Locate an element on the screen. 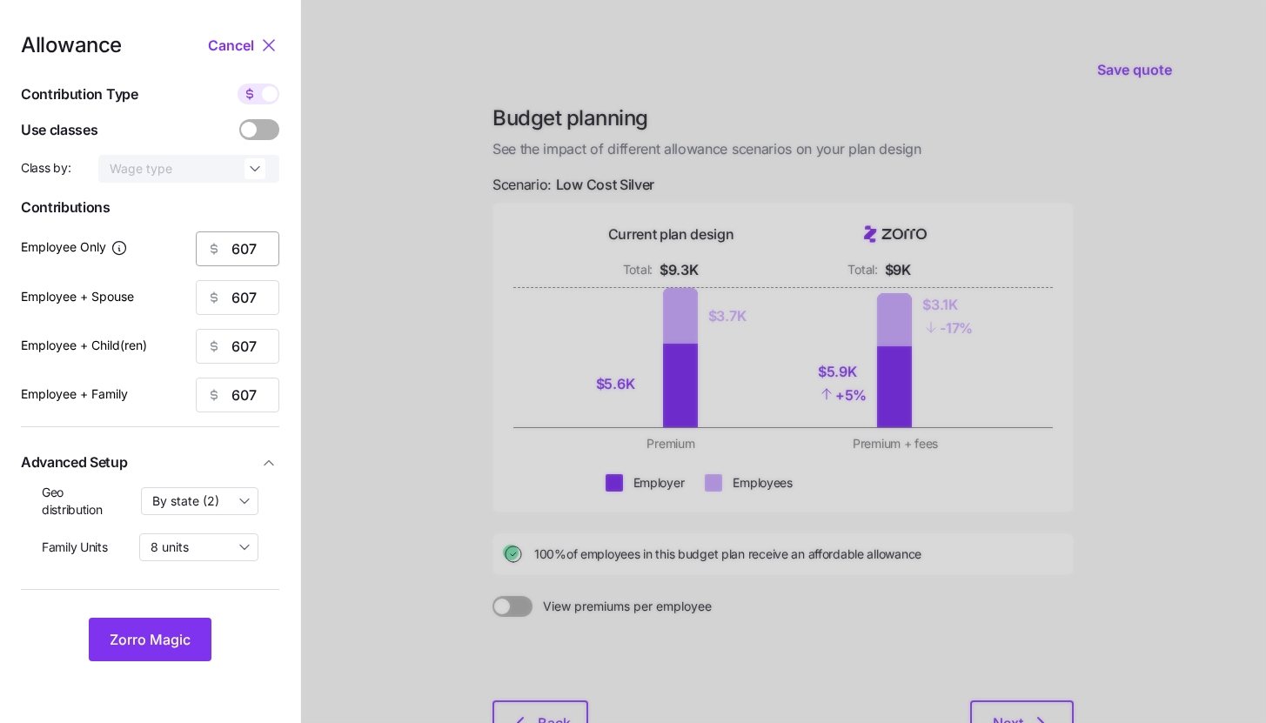 The image size is (1266, 723). label: Employee Only is located at coordinates (74, 247).